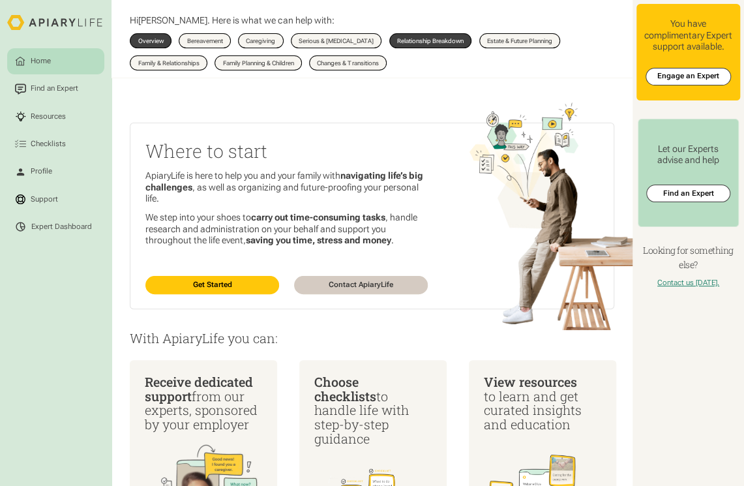 The image size is (744, 486). I want to click on div: Checklists, so click(48, 143).